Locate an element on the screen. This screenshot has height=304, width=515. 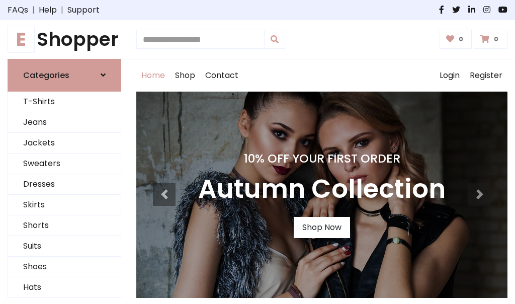
a: T-Shirts is located at coordinates (64, 102).